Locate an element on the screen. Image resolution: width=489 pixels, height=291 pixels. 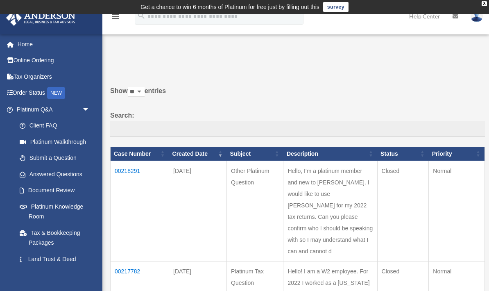
label: Search: is located at coordinates (298, 123).